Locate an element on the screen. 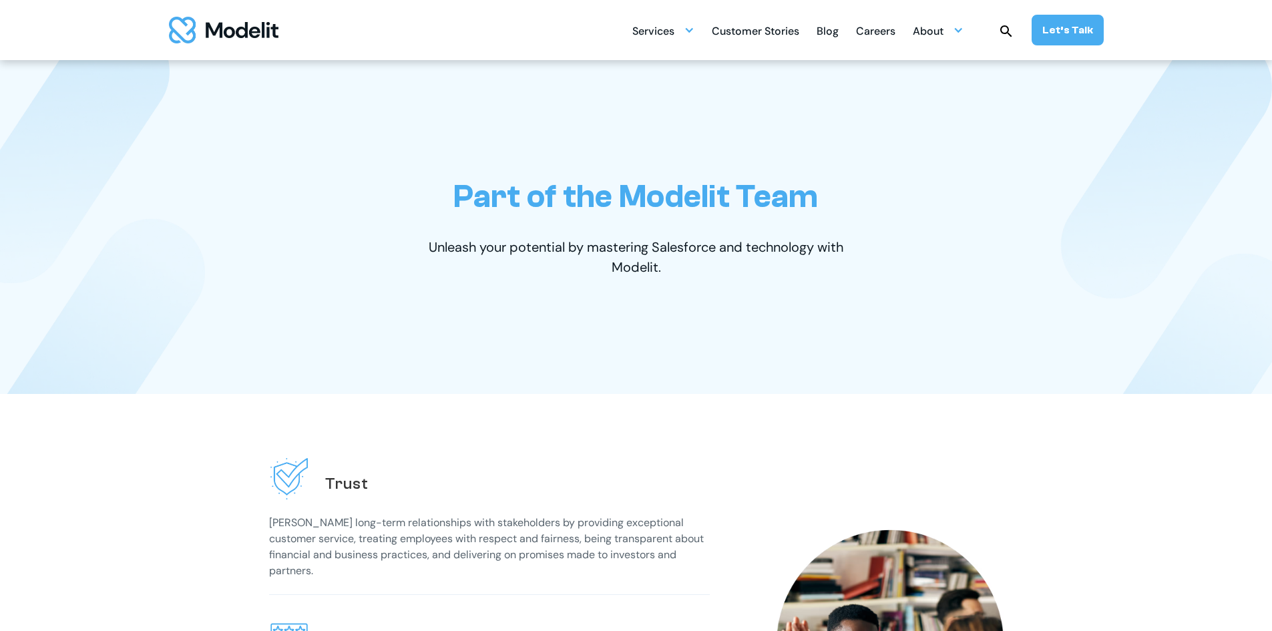  p: Unleash your potential by mastering Salesforce and technology with Modelit. is located at coordinates (636, 257).